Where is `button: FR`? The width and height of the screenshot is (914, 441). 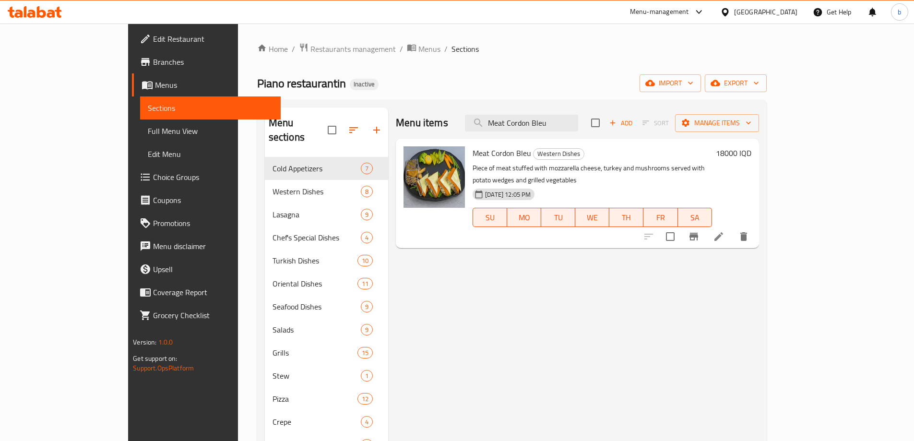 button: FR is located at coordinates (660, 217).